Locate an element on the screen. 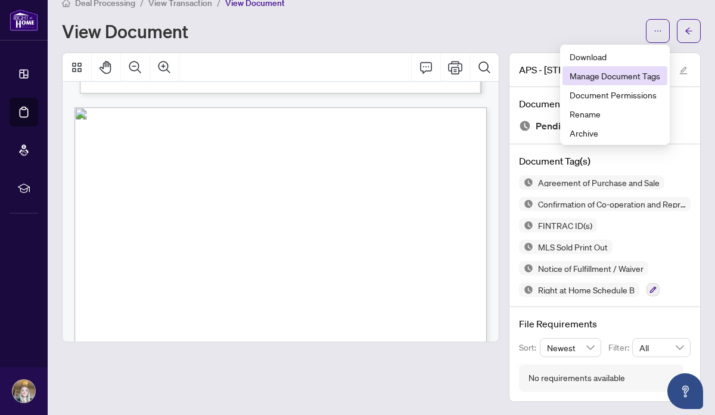 This screenshot has height=415, width=715. span: ellipsis is located at coordinates (658, 31).